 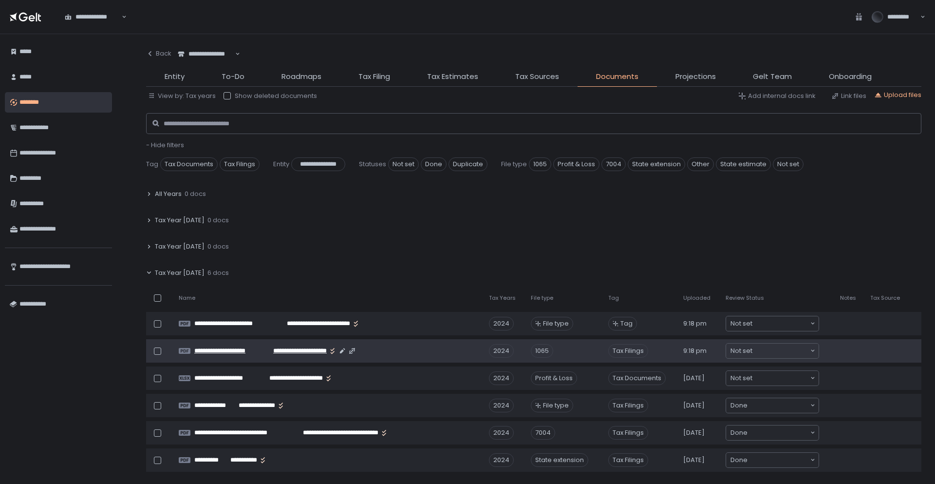 I want to click on span: To-Do, so click(x=233, y=76).